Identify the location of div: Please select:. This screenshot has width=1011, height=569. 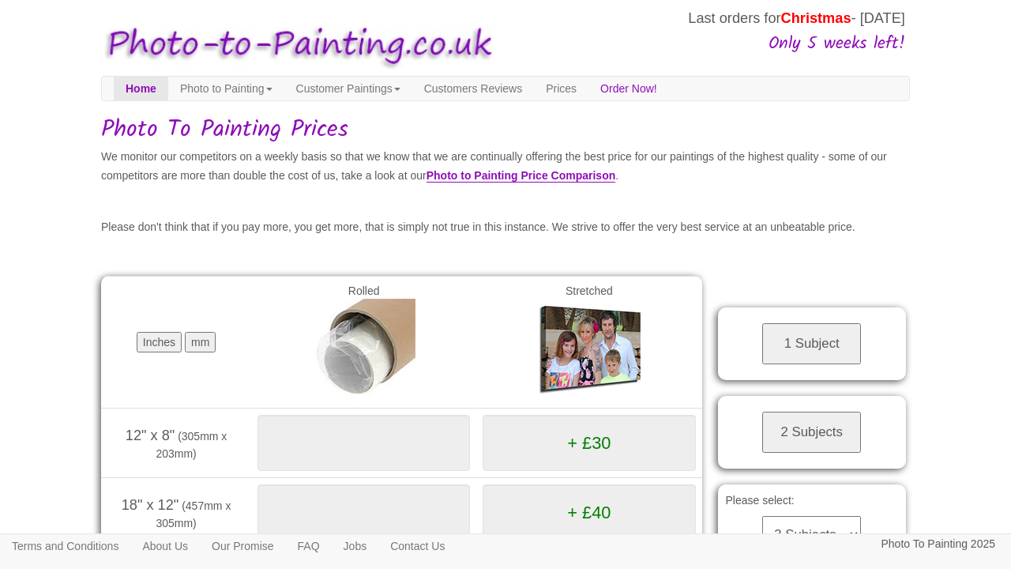
(812, 526).